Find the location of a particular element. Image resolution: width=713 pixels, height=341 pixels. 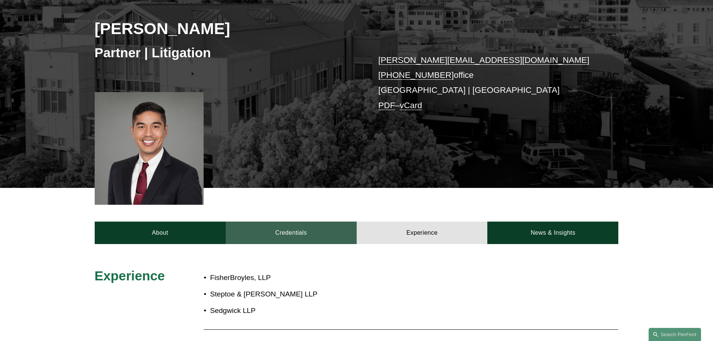

p: Sedgwick LLP is located at coordinates (381, 311).